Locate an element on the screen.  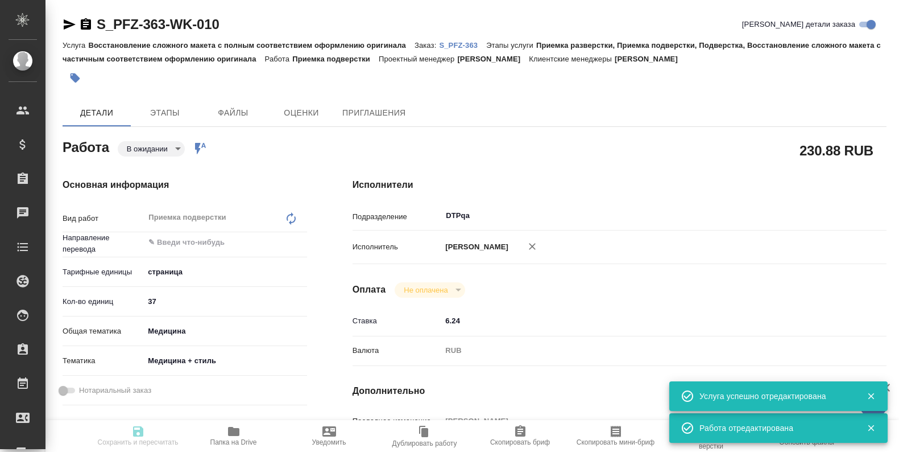
h4: Исполнители is located at coordinates (619, 185).